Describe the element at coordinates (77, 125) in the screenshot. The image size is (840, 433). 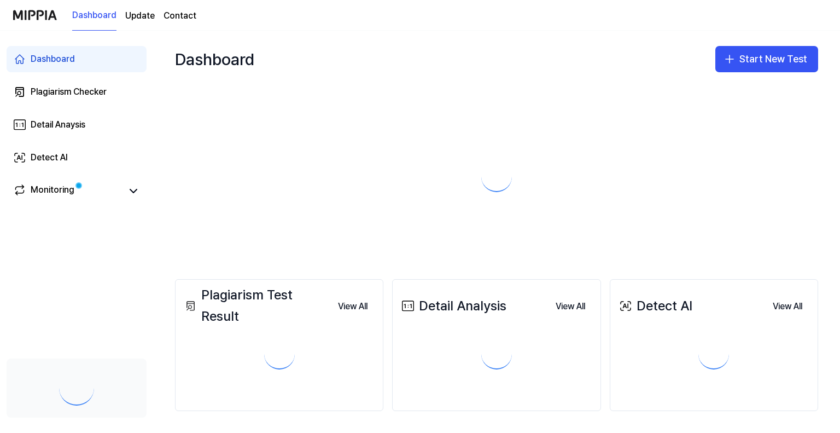
I see `a: Detail Anaysis` at that location.